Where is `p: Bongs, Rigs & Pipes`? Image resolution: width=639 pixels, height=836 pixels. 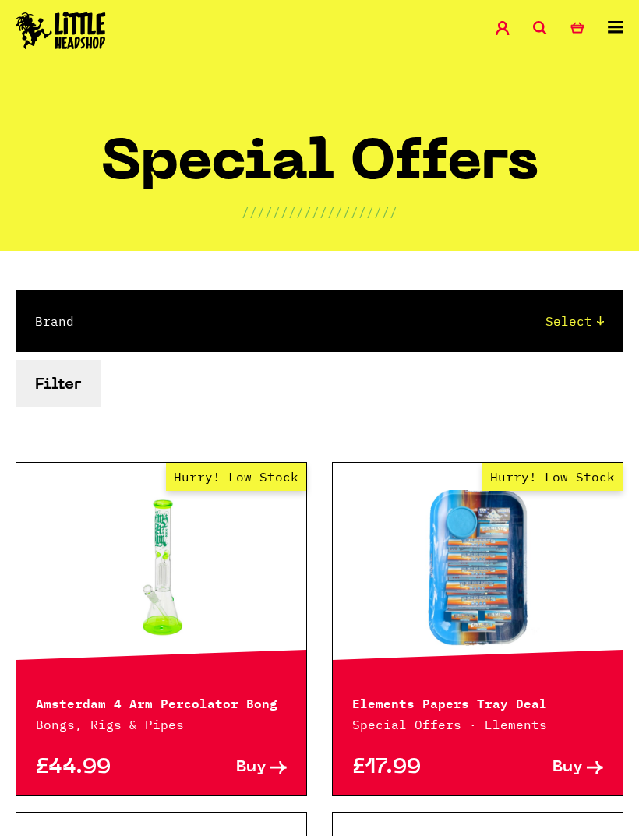 p: Bongs, Rigs & Pipes is located at coordinates (161, 725).